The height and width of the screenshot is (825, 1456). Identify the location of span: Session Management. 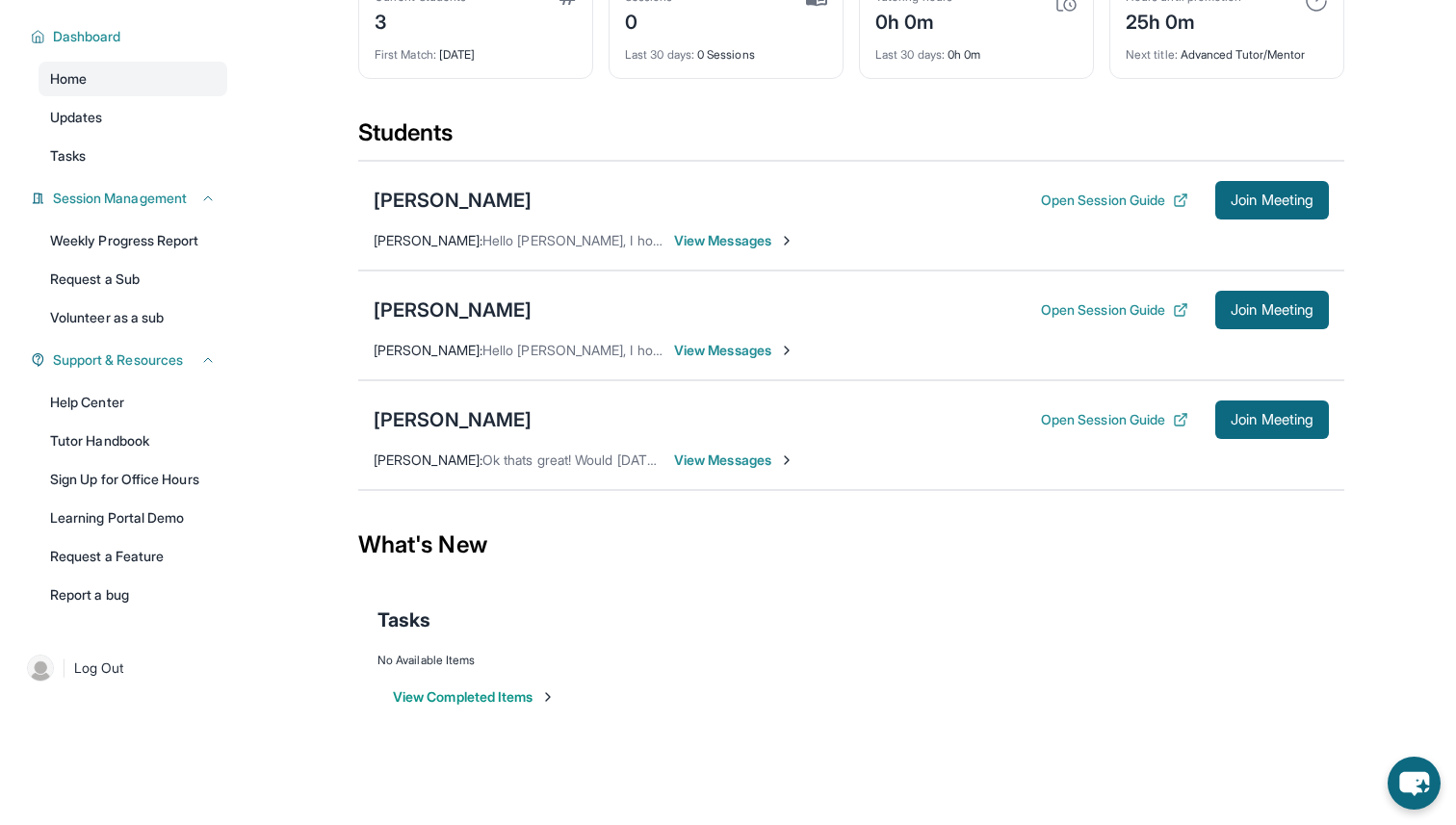
(120, 199).